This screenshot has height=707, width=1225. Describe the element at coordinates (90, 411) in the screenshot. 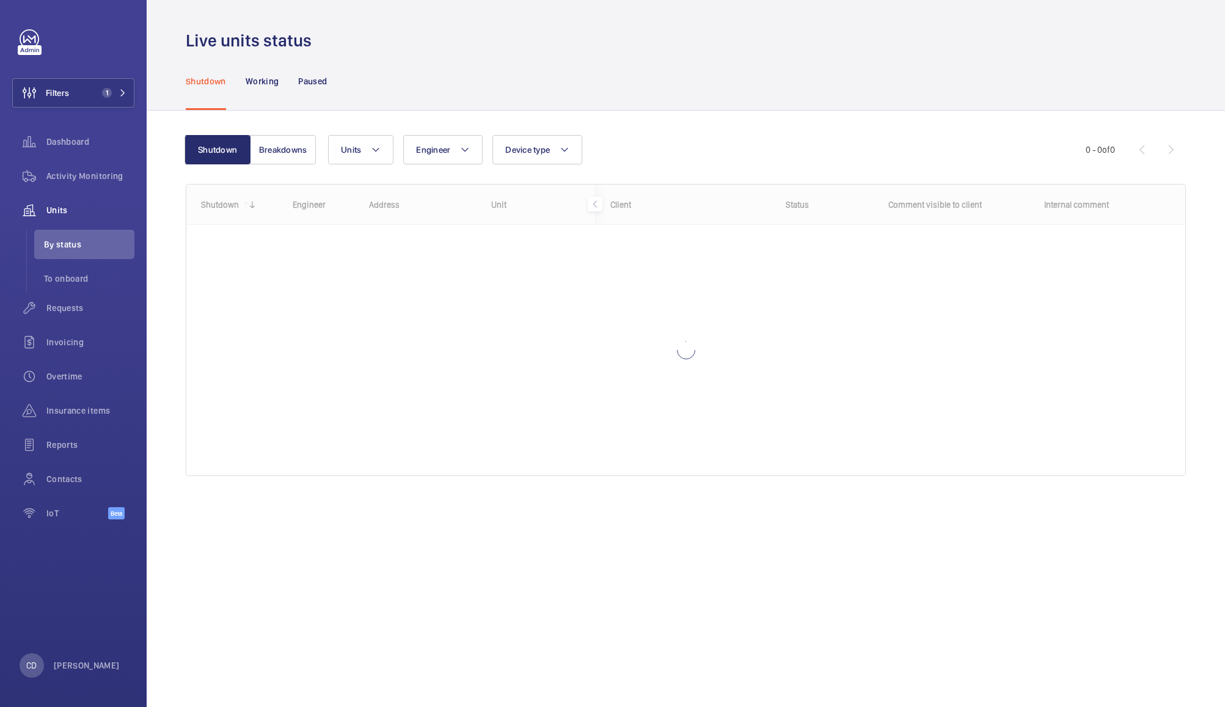

I see `span: Insurance items` at that location.